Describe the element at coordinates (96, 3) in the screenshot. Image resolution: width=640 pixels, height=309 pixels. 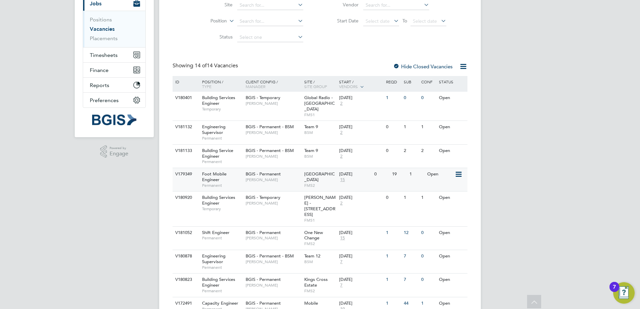
I see `span: Jobs` at that location.